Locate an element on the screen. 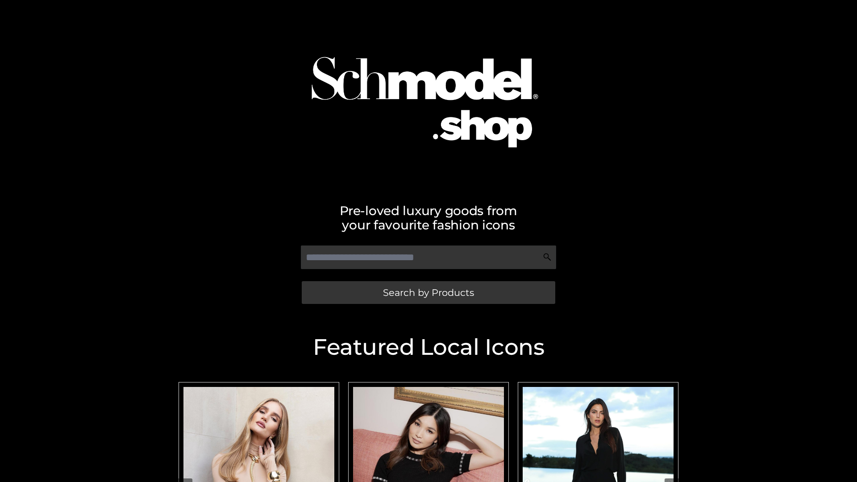  img: Search Icon is located at coordinates (547, 257).